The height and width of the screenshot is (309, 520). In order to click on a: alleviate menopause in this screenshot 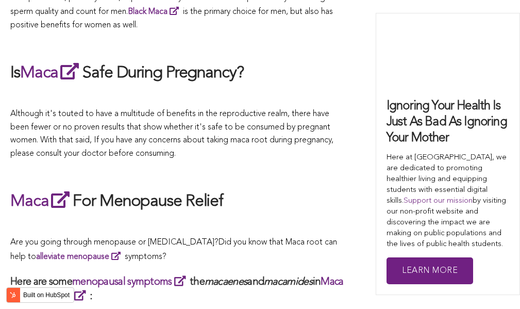, I will do `click(80, 257)`.